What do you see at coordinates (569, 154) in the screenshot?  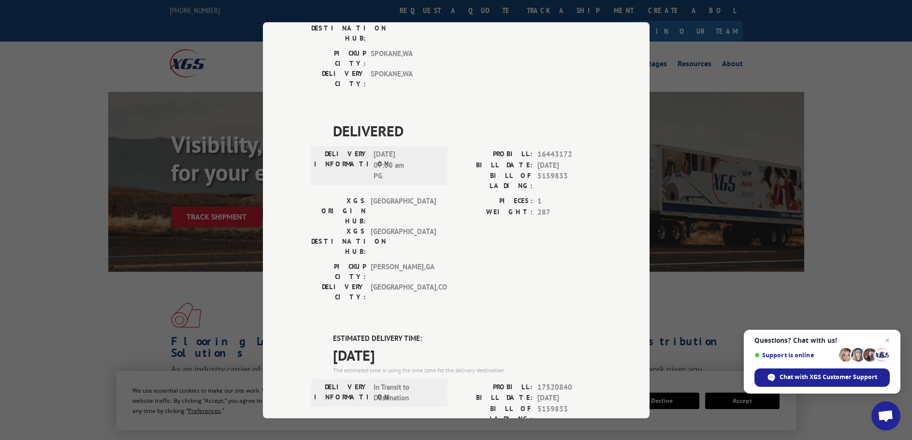 I see `span: 16443172` at bounding box center [569, 154].